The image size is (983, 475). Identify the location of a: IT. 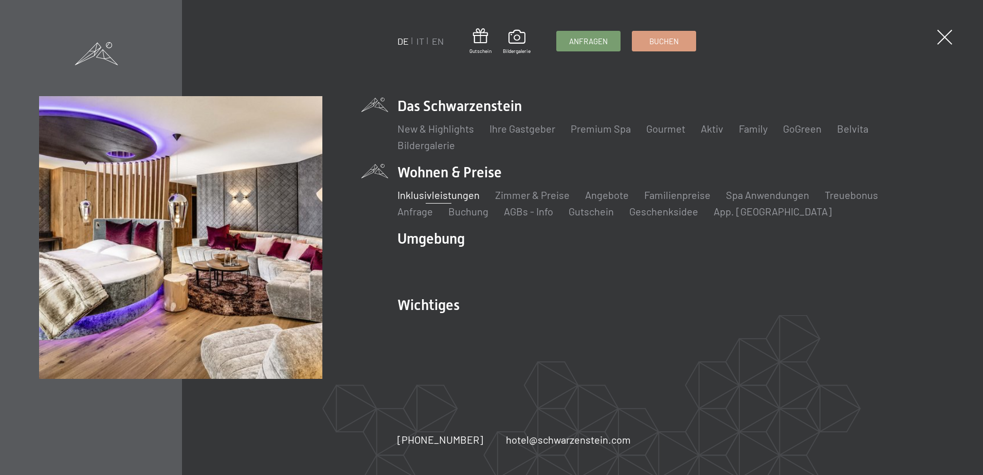
(420, 41).